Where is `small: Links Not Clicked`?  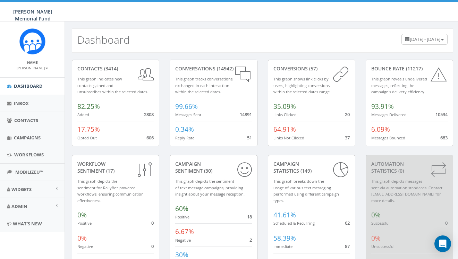 small: Links Not Clicked is located at coordinates (289, 138).